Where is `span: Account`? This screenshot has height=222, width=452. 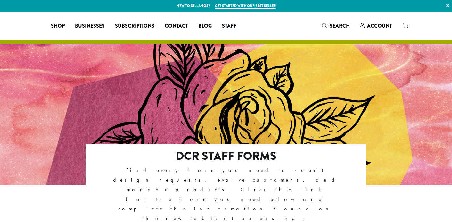
span: Account is located at coordinates (380, 26).